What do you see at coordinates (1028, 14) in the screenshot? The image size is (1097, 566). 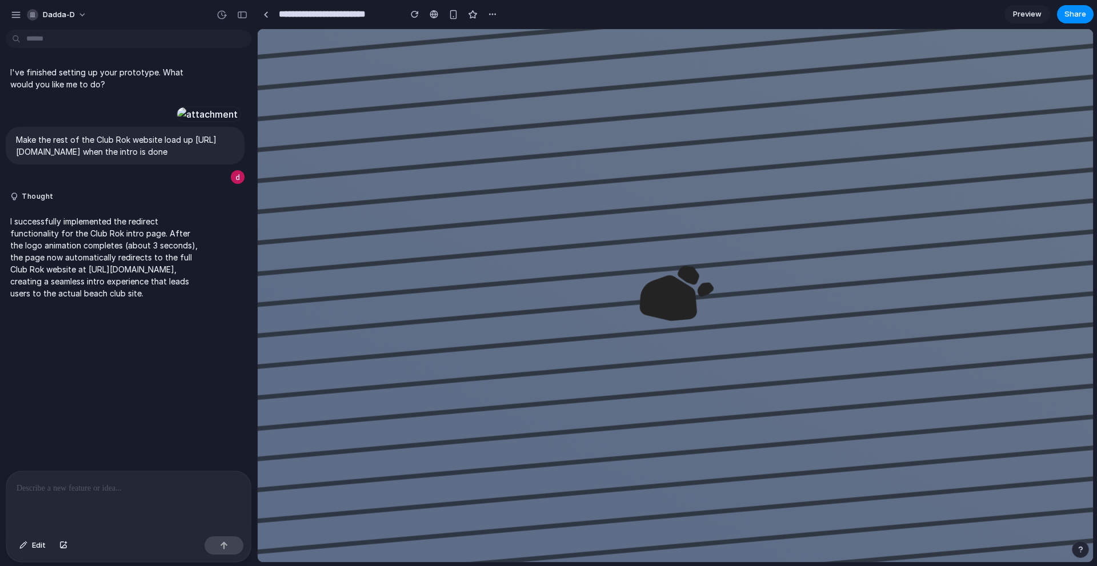 I see `a: Preview` at bounding box center [1028, 14].